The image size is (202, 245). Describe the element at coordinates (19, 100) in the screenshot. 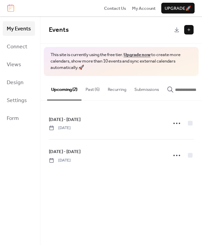

I see `a: Settings` at that location.